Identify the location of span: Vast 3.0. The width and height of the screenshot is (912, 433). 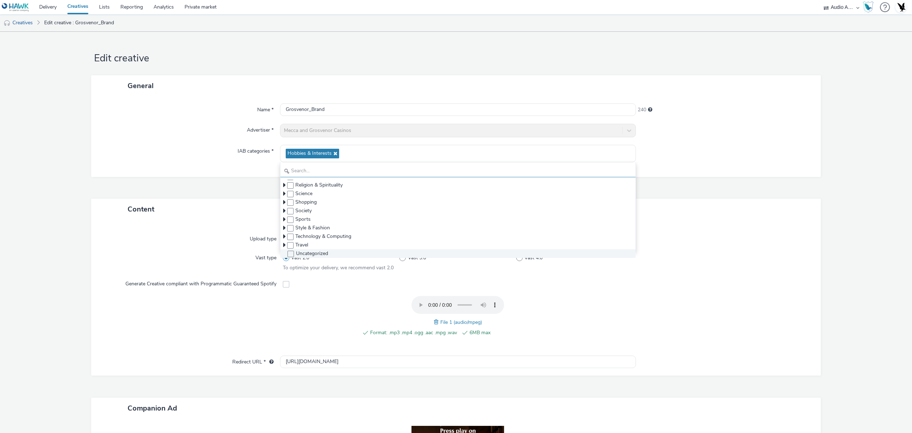
(417, 258).